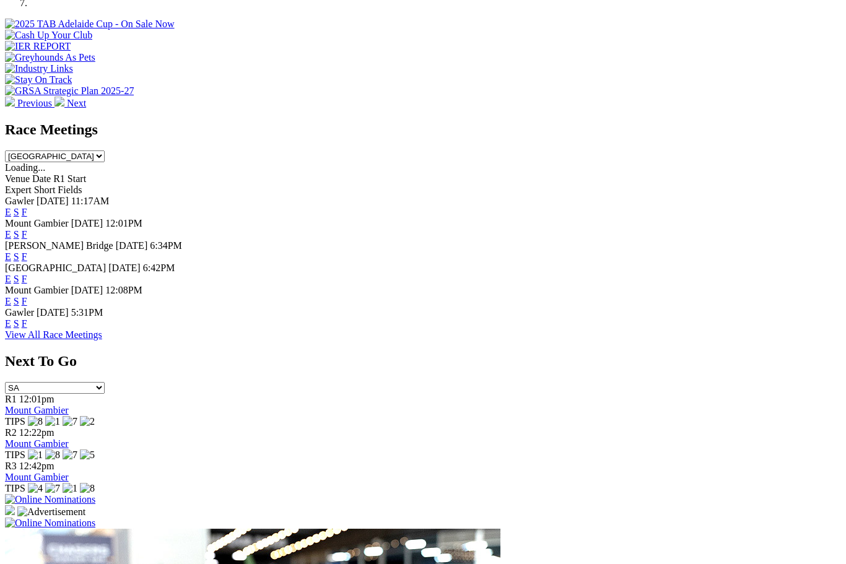 Image resolution: width=846 pixels, height=564 pixels. I want to click on img: Industry Links, so click(39, 69).